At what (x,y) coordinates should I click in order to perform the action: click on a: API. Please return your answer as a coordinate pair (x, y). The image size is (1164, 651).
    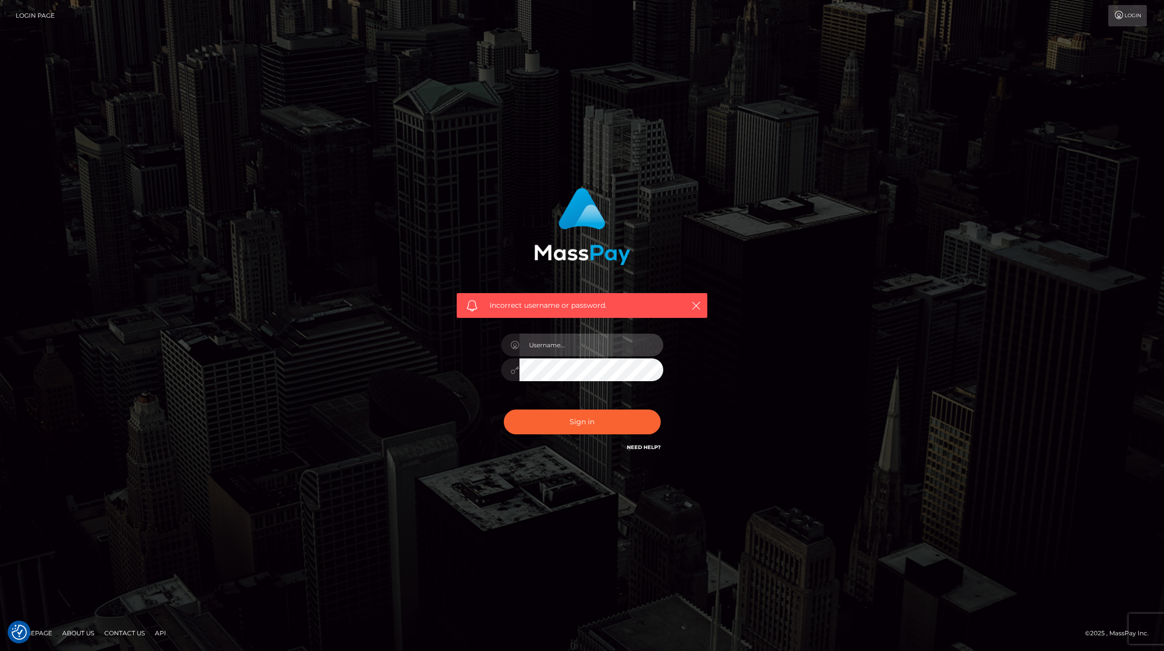
    Looking at the image, I should click on (160, 633).